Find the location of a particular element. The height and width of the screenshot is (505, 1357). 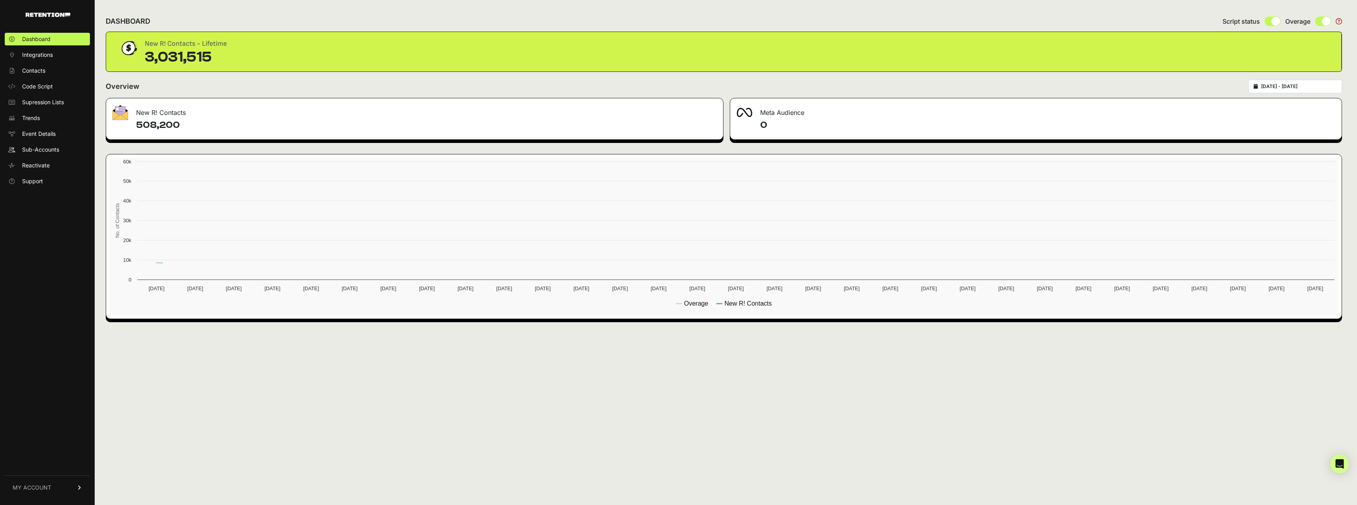

h2: Overview is located at coordinates (122, 86).